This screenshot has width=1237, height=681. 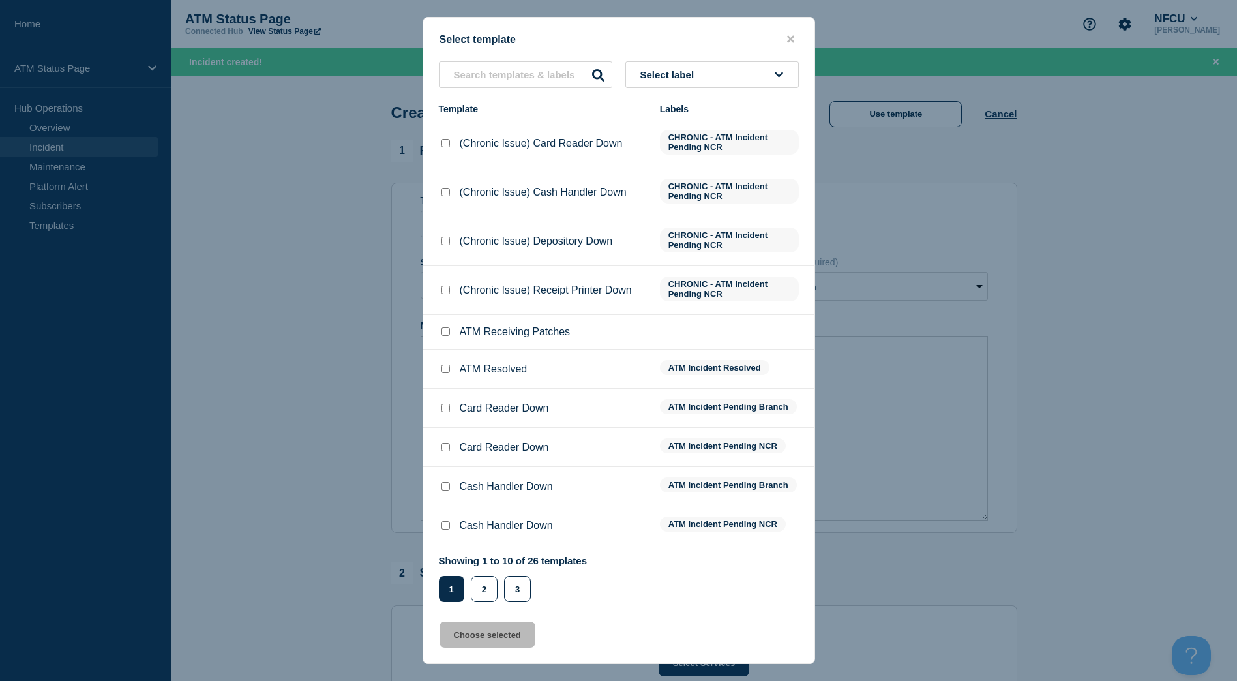 What do you see at coordinates (445, 241) in the screenshot?
I see `input: (Chronic Issue) Depository Down checkbox` at bounding box center [445, 241].